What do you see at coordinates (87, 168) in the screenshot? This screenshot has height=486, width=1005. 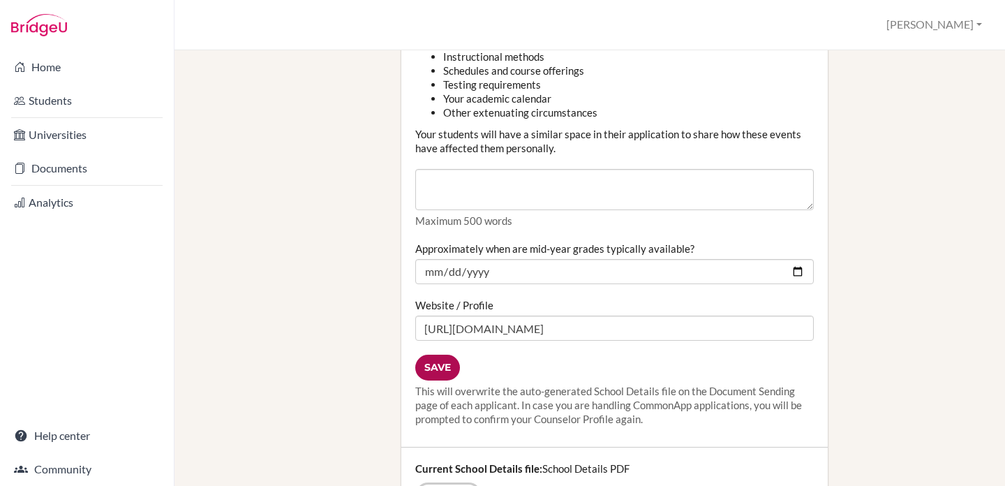 I see `a: Documents` at bounding box center [87, 168].